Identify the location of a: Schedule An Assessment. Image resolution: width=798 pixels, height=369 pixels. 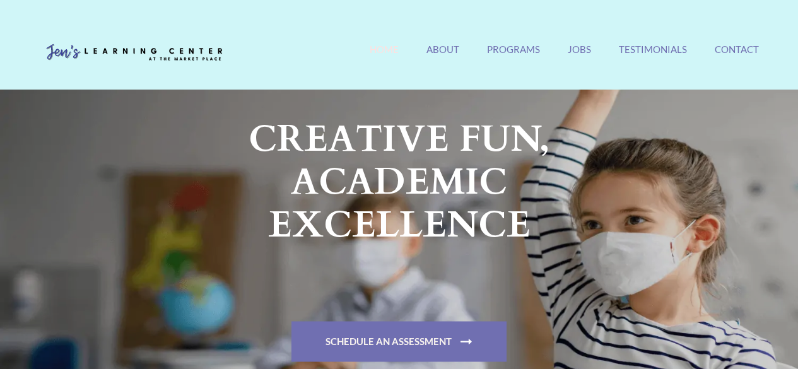
(399, 341).